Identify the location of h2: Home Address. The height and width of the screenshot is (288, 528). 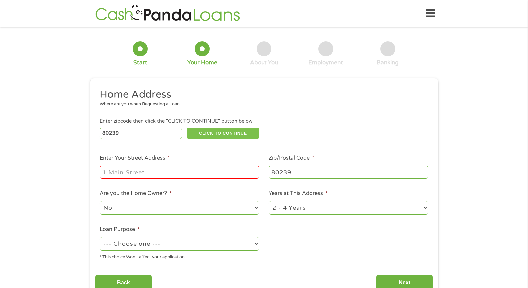
(262, 95).